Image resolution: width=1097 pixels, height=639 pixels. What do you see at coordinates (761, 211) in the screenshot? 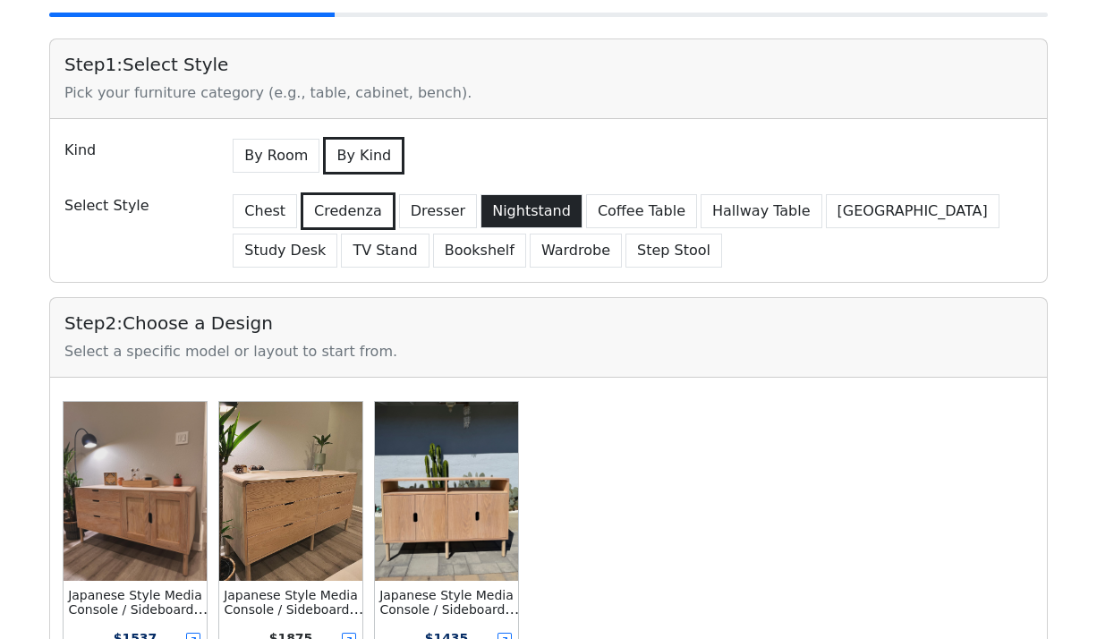
I see `button: Hallway Table` at bounding box center [761, 211].